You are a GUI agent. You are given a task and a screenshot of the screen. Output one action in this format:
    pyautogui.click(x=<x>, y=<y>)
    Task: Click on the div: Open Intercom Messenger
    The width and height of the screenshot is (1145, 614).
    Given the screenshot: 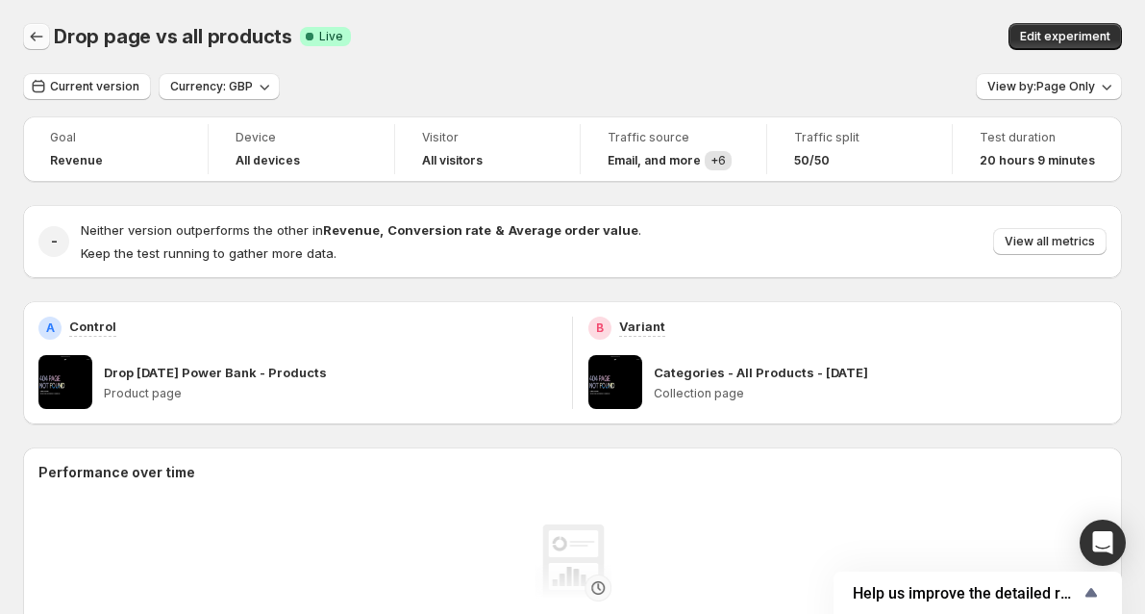 What is the action you would take?
    pyautogui.click(x=1103, y=542)
    